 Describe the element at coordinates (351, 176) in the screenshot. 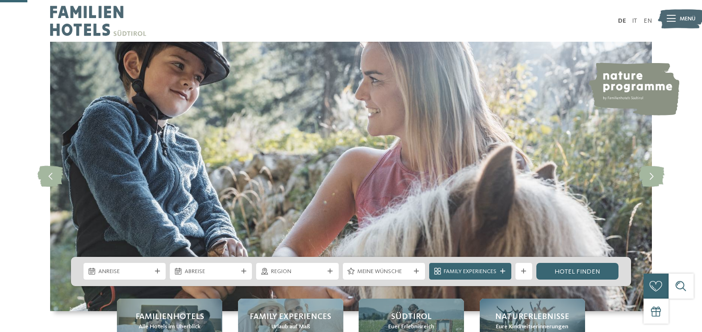

I see `img: Familienhotels Südtirol: The happy family places` at that location.